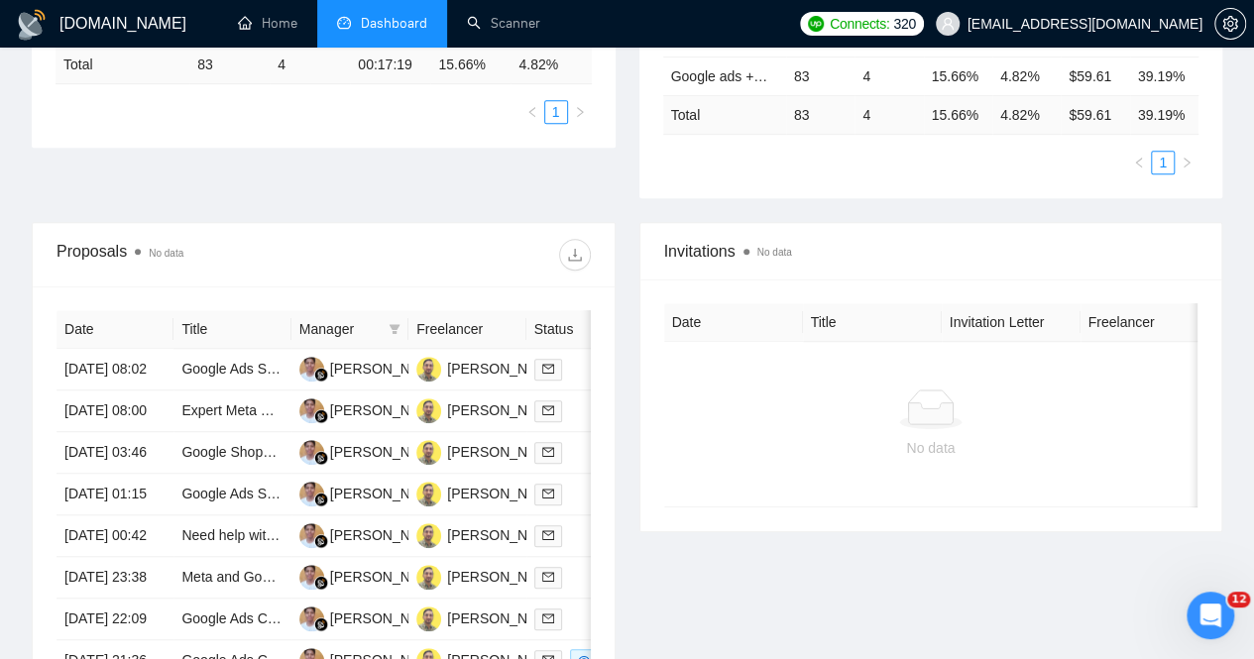 Image resolution: width=1254 pixels, height=659 pixels. I want to click on th: Manager, so click(350, 329).